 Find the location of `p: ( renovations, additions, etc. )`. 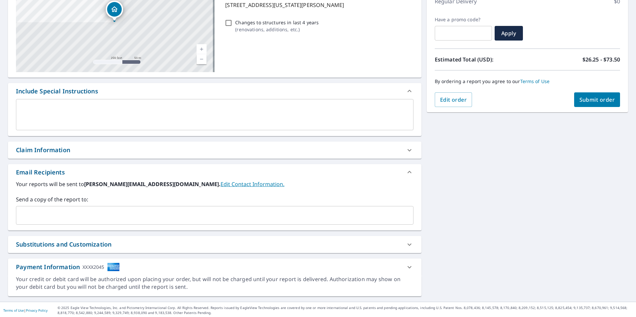

p: ( renovations, additions, etc. ) is located at coordinates (277, 29).